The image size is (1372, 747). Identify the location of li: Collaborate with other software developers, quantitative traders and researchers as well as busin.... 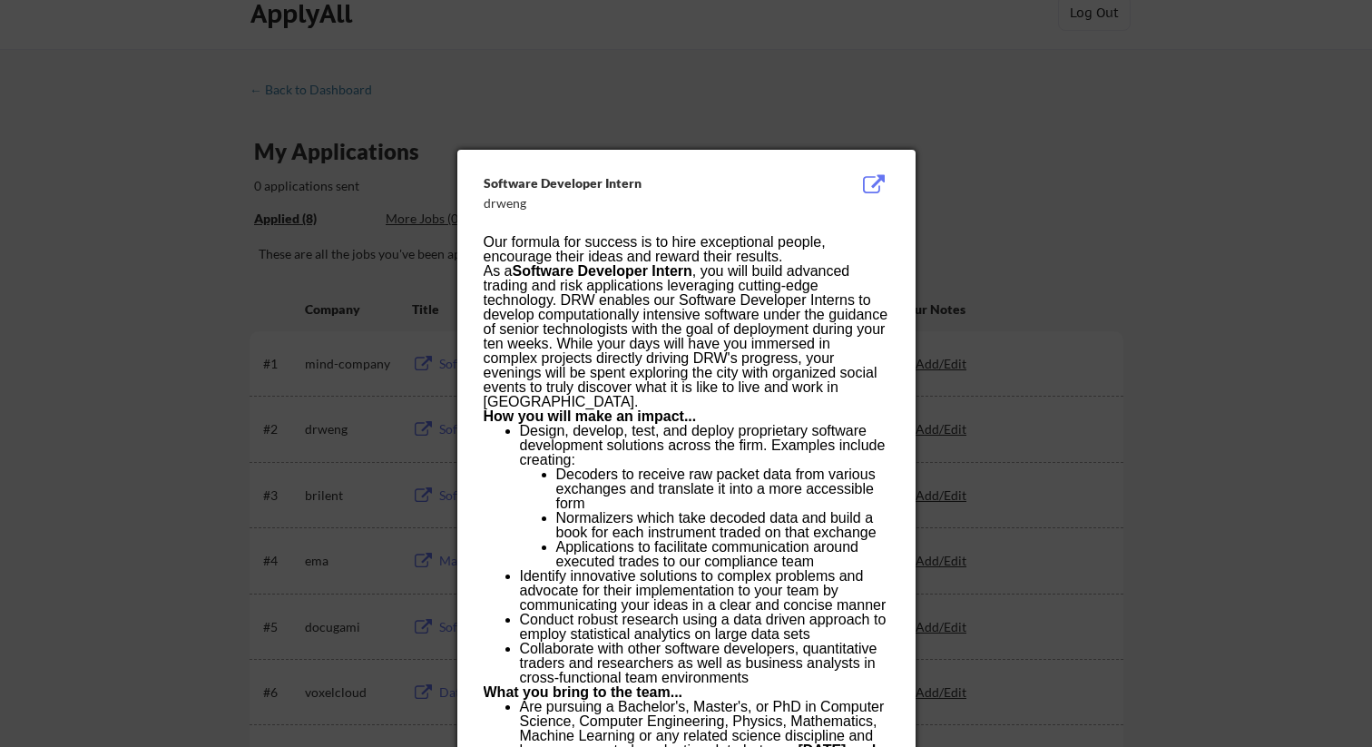
(704, 663).